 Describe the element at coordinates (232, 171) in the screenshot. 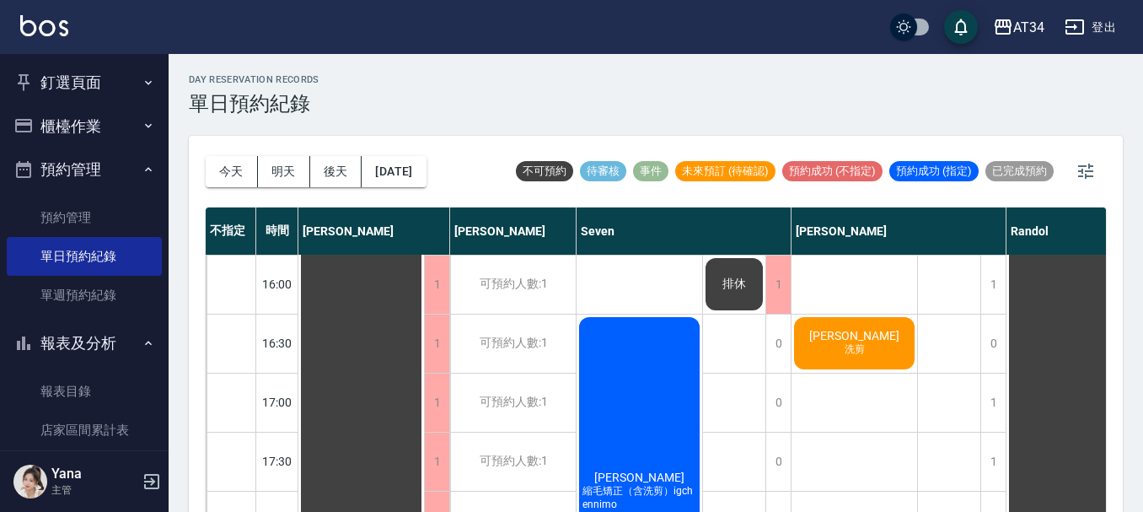

I see `button: 今天` at that location.